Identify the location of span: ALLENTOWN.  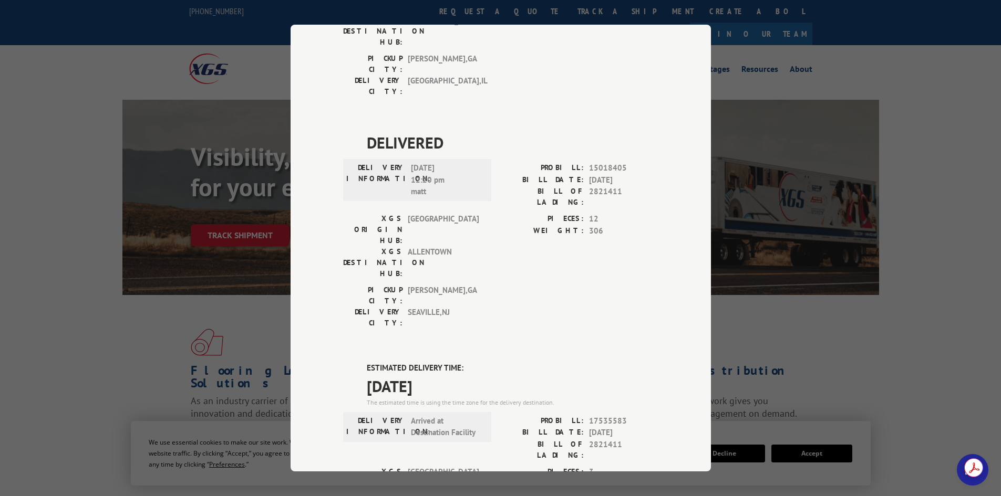
(443, 263).